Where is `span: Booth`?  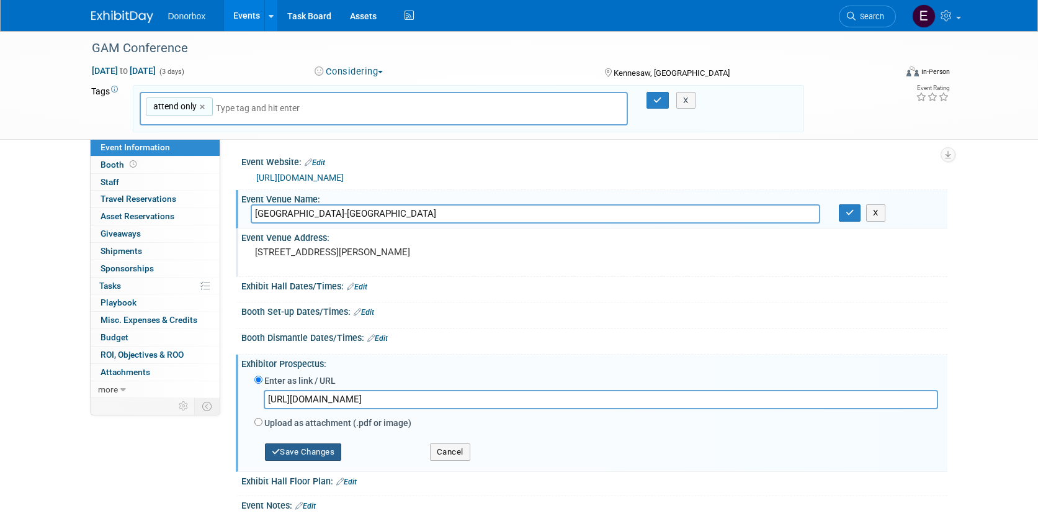 span: Booth is located at coordinates (120, 164).